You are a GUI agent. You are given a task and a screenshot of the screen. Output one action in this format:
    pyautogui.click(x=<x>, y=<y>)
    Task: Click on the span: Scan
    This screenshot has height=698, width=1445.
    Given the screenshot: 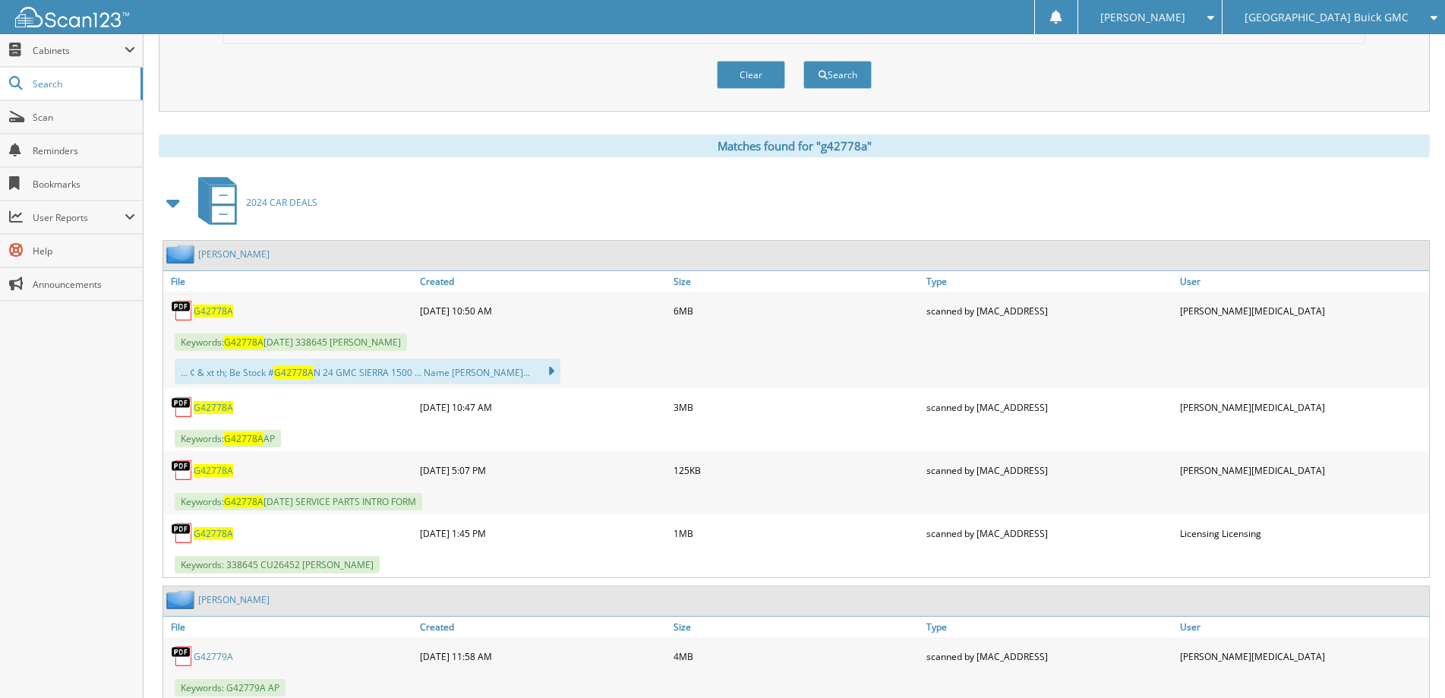 What is the action you would take?
    pyautogui.click(x=84, y=117)
    